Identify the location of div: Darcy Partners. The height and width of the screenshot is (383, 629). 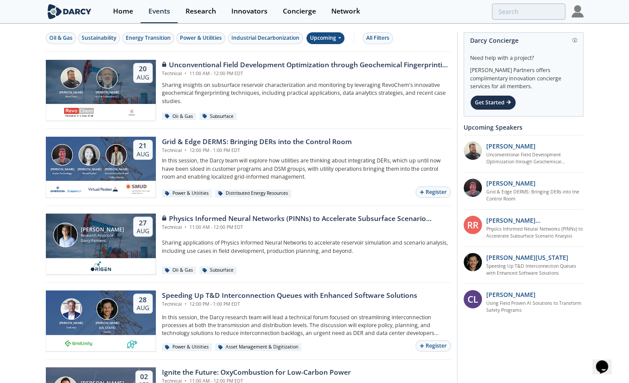
(102, 241).